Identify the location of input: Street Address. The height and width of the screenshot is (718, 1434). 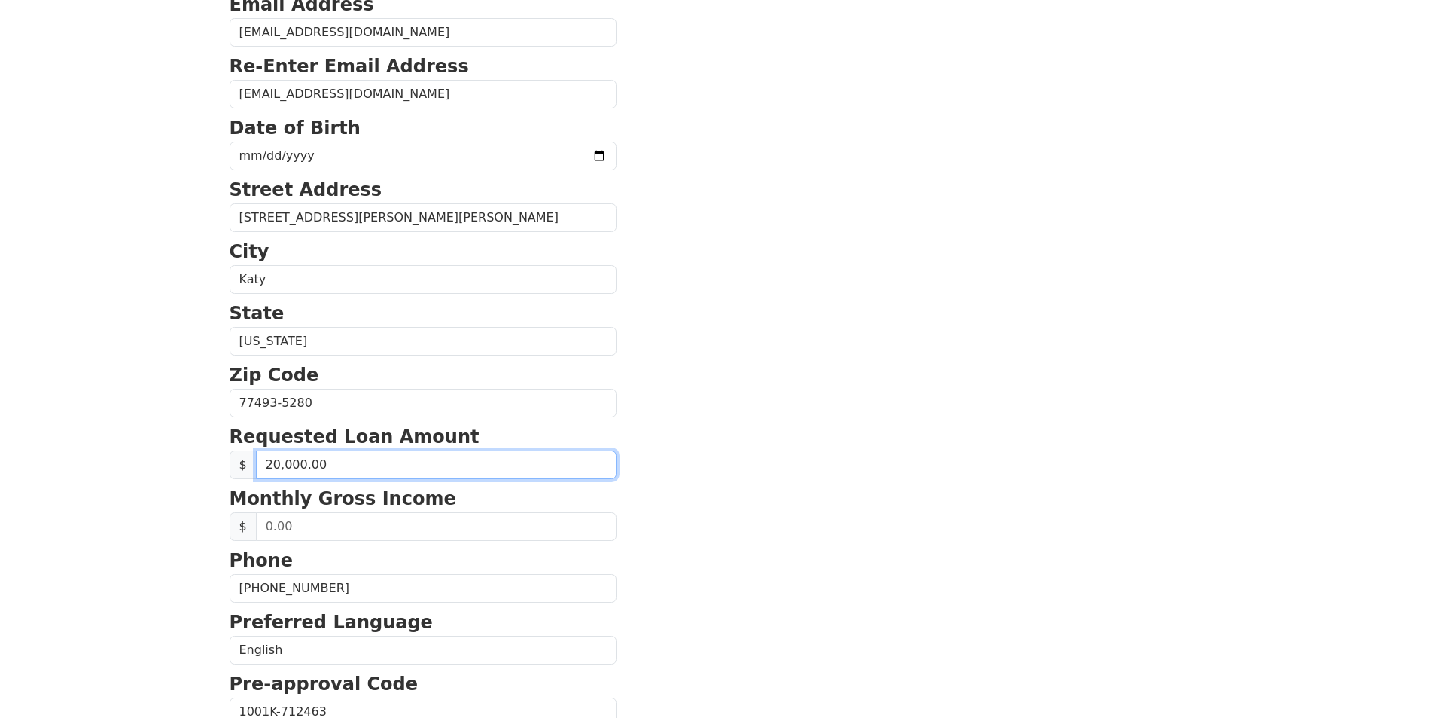
(423, 218).